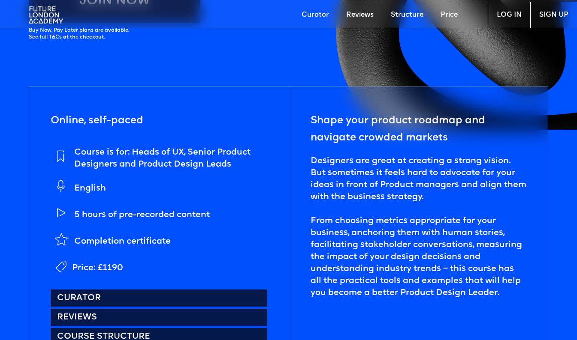 The image size is (577, 340). I want to click on div: Price: £1190, so click(97, 268).